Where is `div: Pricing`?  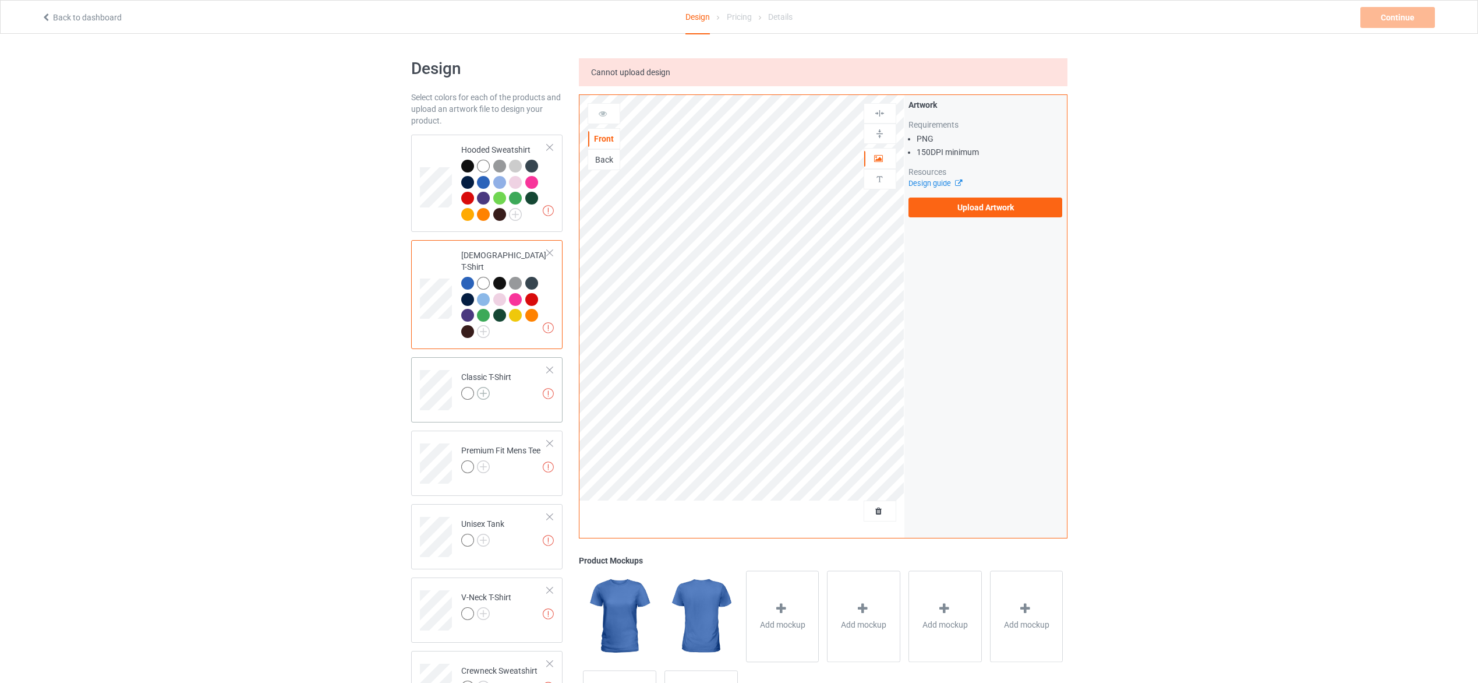 div: Pricing is located at coordinates (739, 17).